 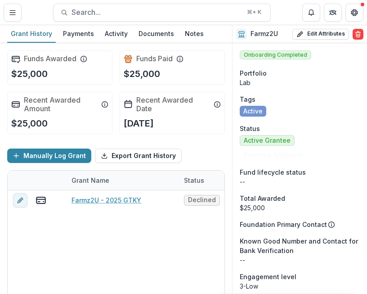 What do you see at coordinates (162, 13) in the screenshot?
I see `button: Search...` at bounding box center [162, 13].